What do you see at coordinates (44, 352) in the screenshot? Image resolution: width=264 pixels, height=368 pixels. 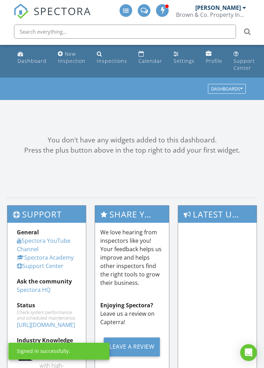 I see `div: Signed in successfully.` at bounding box center [44, 352].